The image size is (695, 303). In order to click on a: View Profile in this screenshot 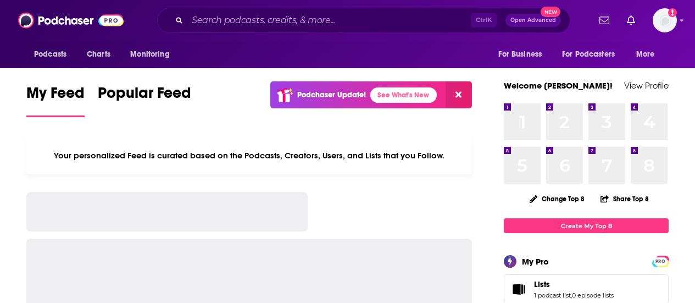, I will do `click(646, 85)`.